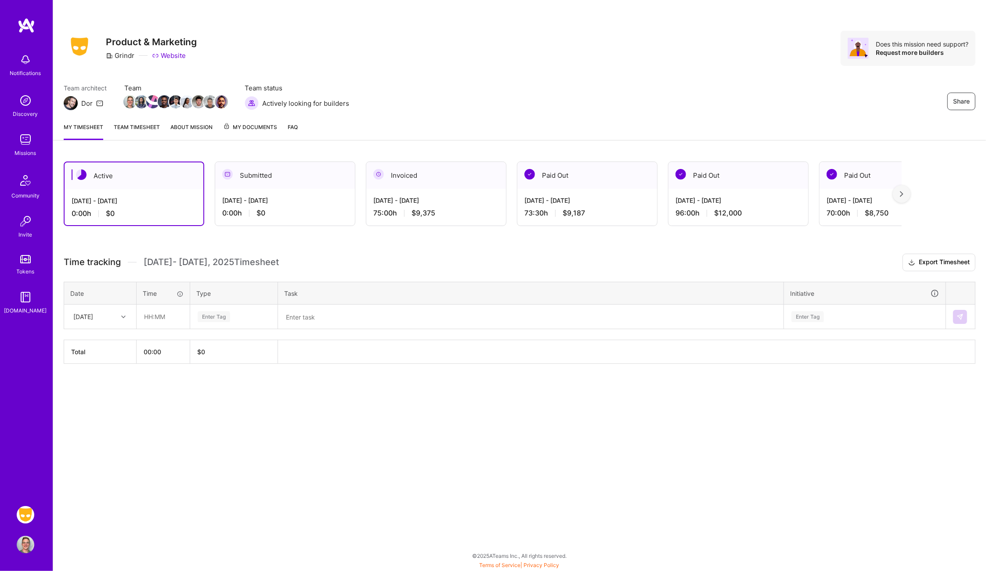 Image resolution: width=986 pixels, height=571 pixels. Describe the element at coordinates (25, 180) in the screenshot. I see `img: Community` at that location.